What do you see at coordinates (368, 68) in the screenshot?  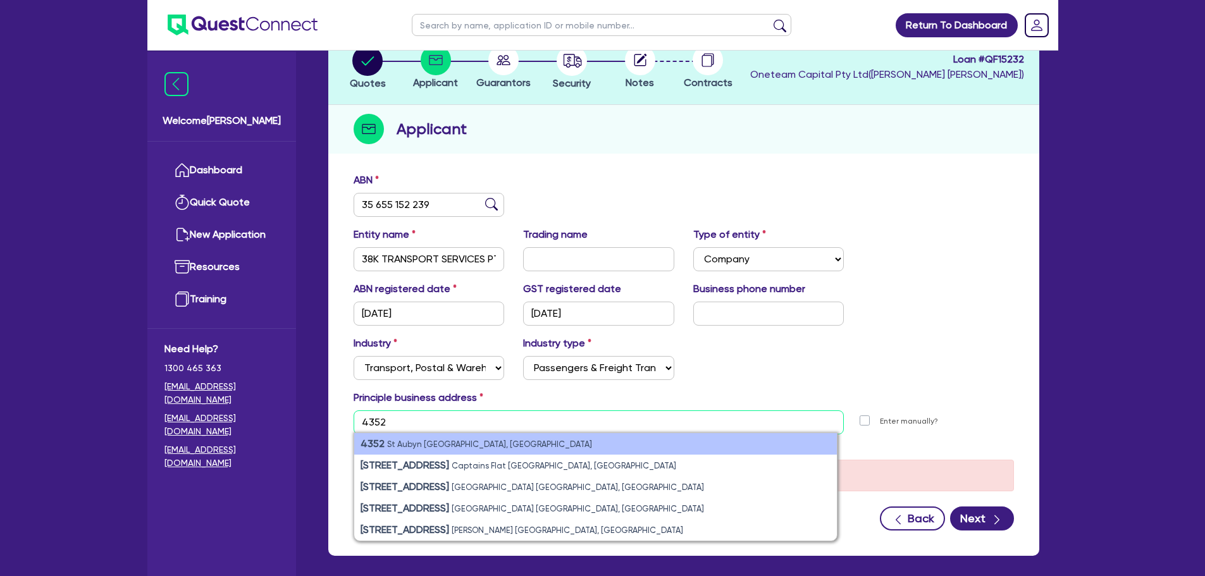 I see `button: Quotes` at bounding box center [368, 68].